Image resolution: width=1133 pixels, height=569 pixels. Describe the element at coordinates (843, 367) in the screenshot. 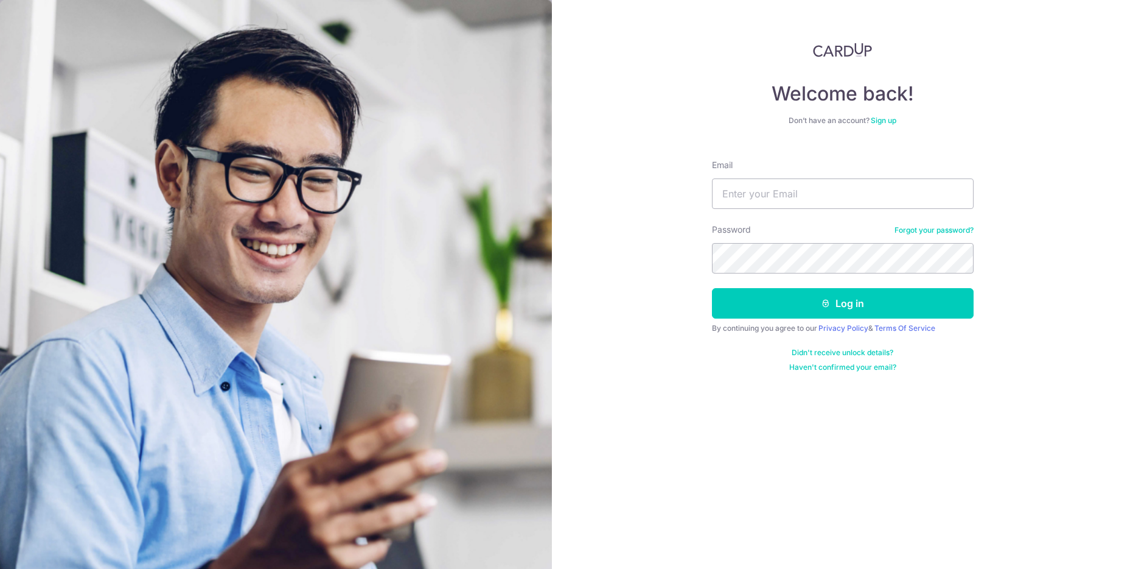

I see `a: Haven't confirmed your email?` at that location.